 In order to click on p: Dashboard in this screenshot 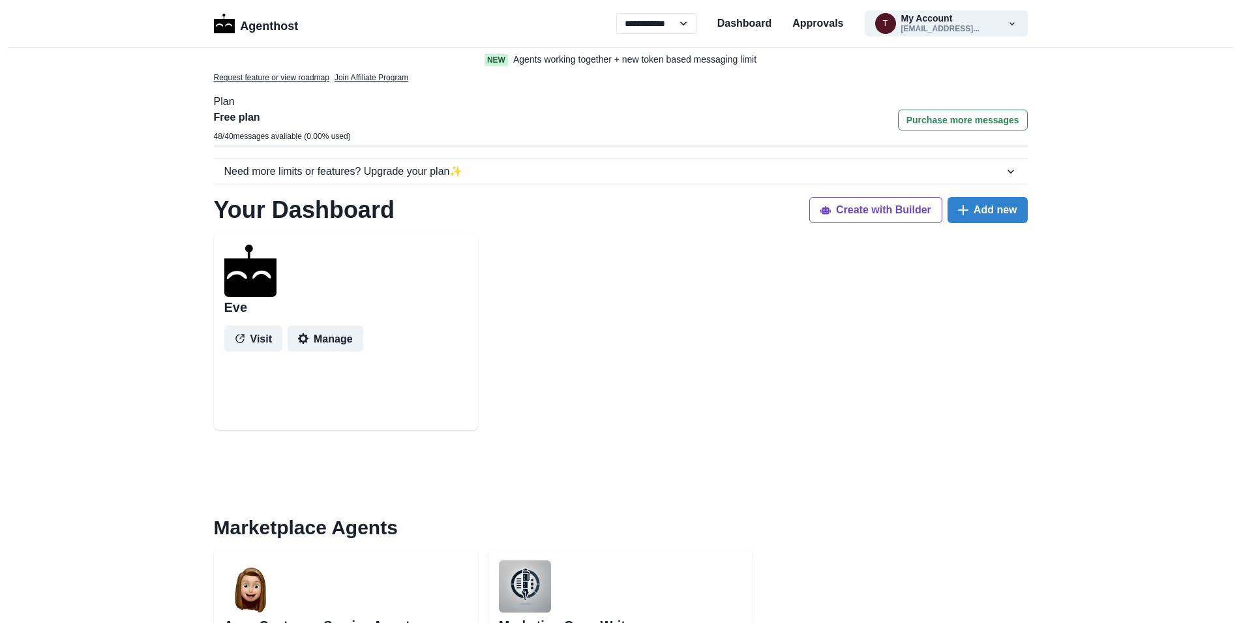, I will do `click(745, 23)`.